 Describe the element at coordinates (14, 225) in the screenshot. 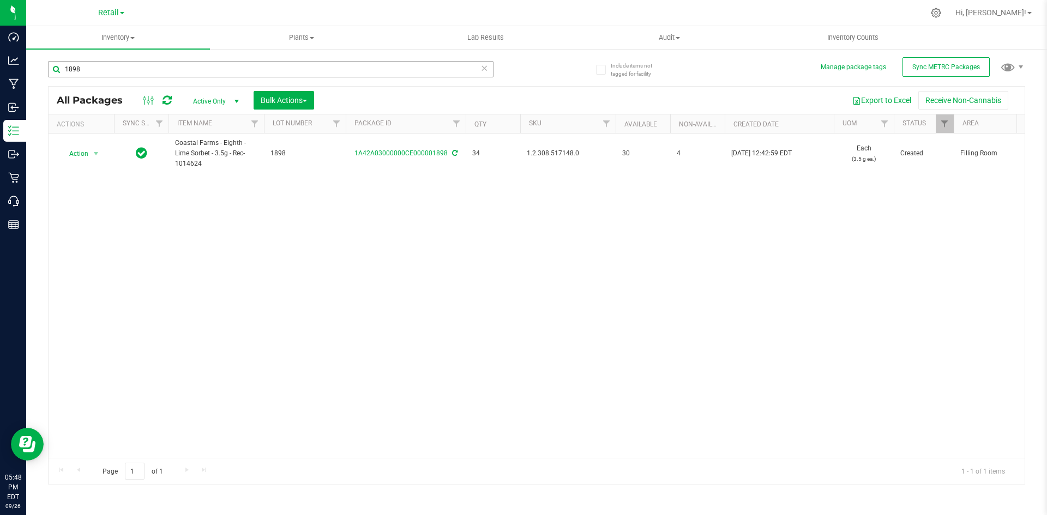

I see `inline-svg: Reports` at that location.